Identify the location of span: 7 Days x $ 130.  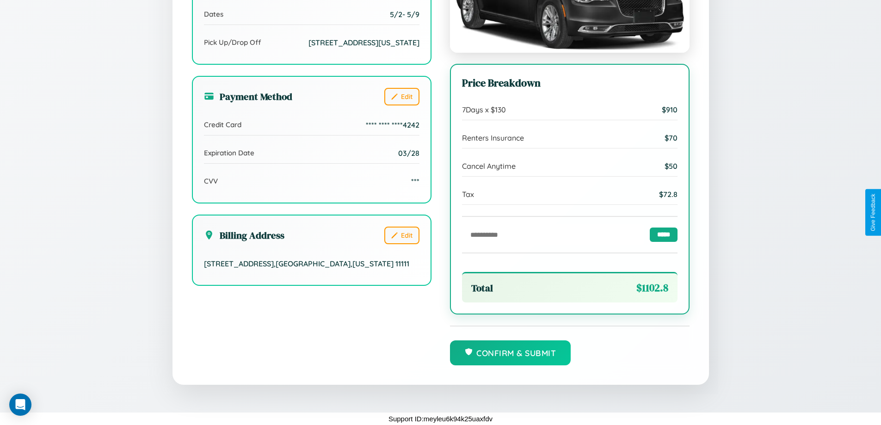
(484, 110).